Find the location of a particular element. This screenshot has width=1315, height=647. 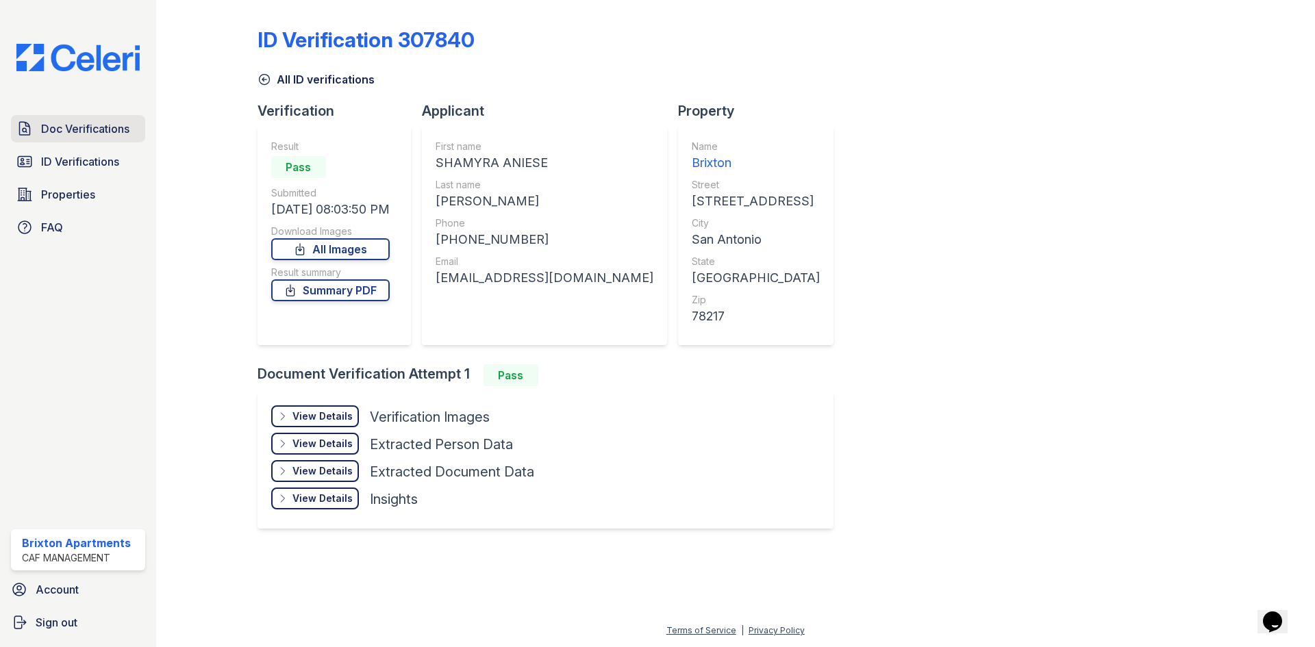

div: CAF Management is located at coordinates (76, 558).